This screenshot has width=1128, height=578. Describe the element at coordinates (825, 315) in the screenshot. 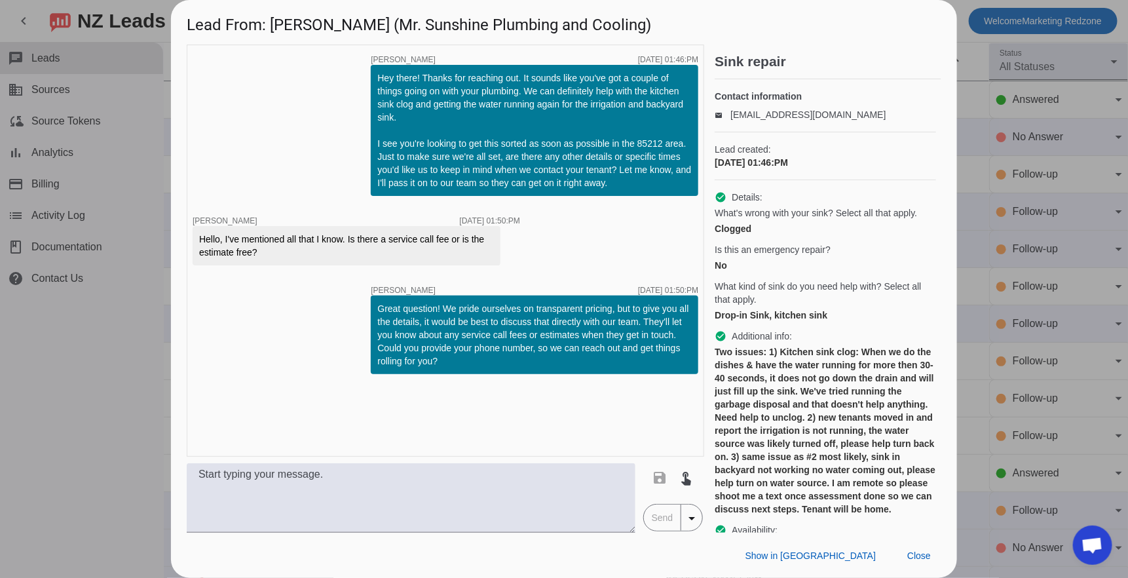

I see `div: Drop-in Sink, kitchen sink` at that location.